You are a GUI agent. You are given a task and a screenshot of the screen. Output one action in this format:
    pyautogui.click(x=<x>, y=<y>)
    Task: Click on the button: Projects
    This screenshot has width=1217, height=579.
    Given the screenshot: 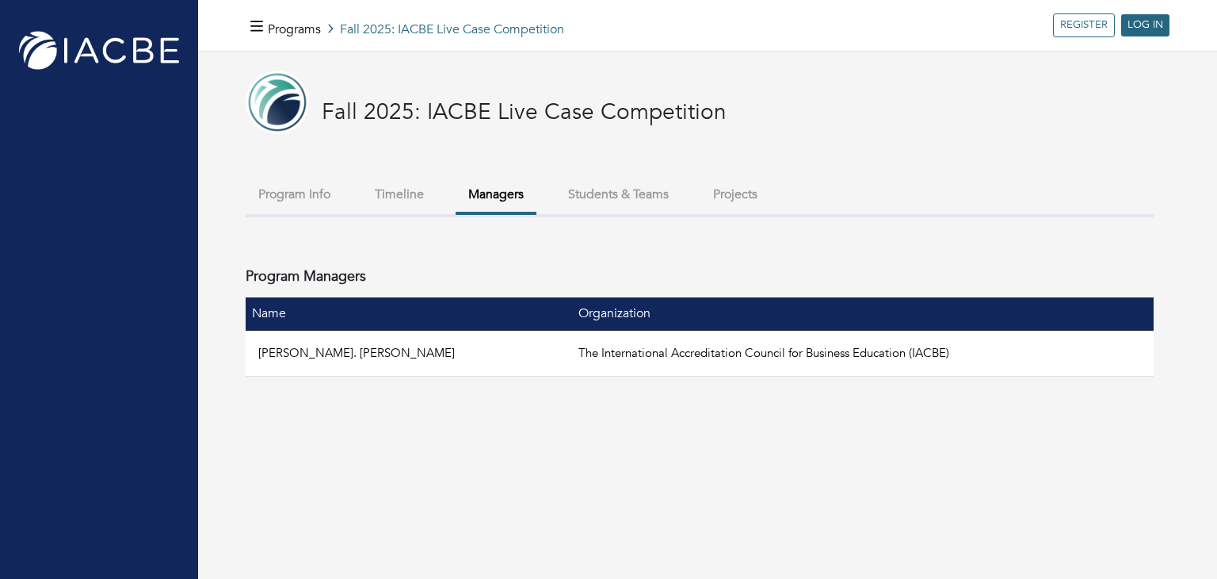 What is the action you would take?
    pyautogui.click(x=735, y=194)
    